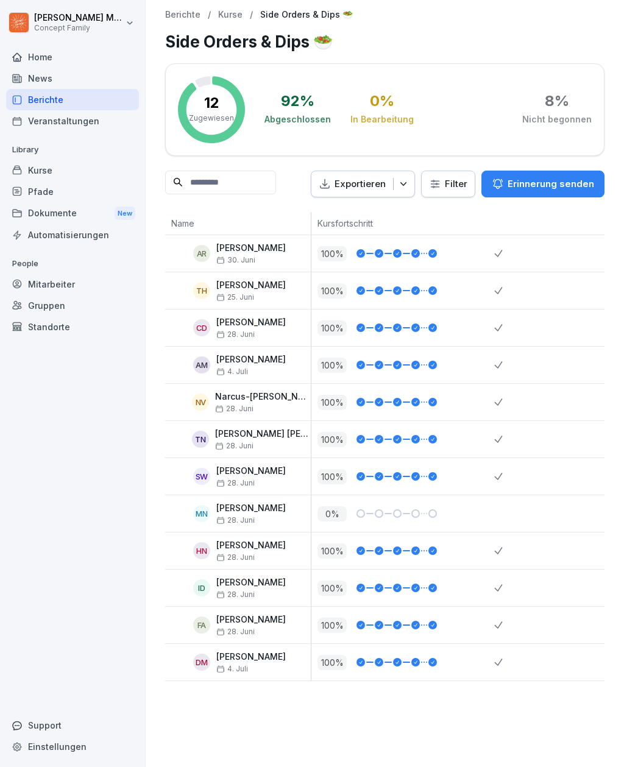  I want to click on a: Pfade, so click(73, 191).